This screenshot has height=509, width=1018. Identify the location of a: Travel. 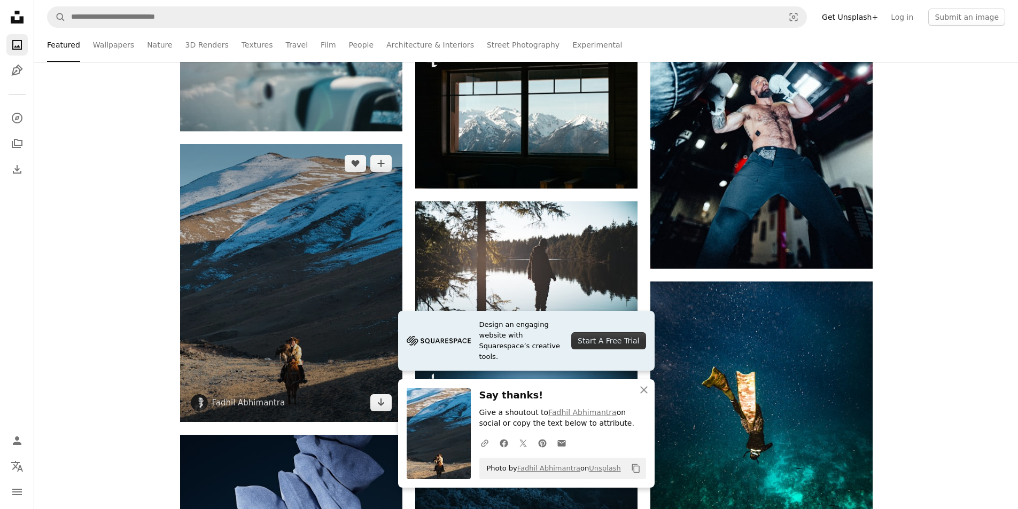
(297, 45).